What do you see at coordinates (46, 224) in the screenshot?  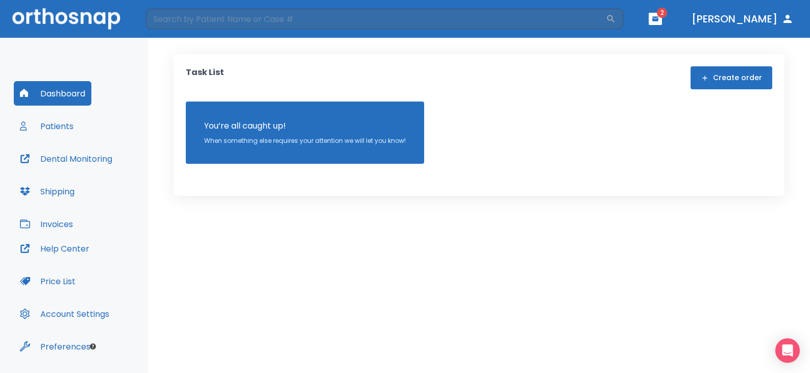 I see `button: Invoices` at bounding box center [46, 224].